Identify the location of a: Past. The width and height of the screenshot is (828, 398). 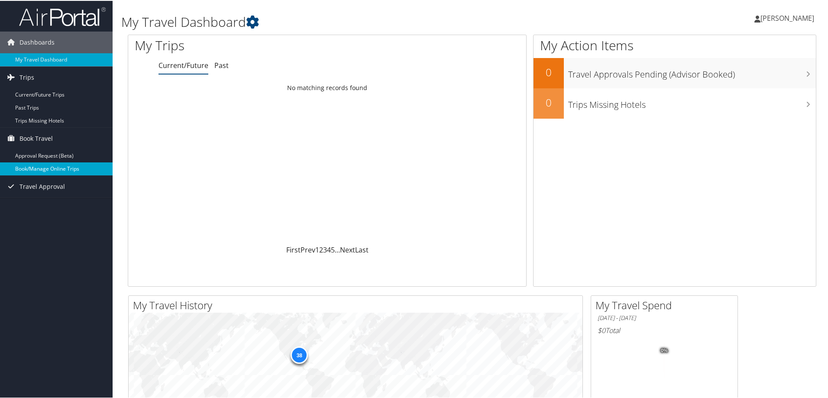
(221, 65).